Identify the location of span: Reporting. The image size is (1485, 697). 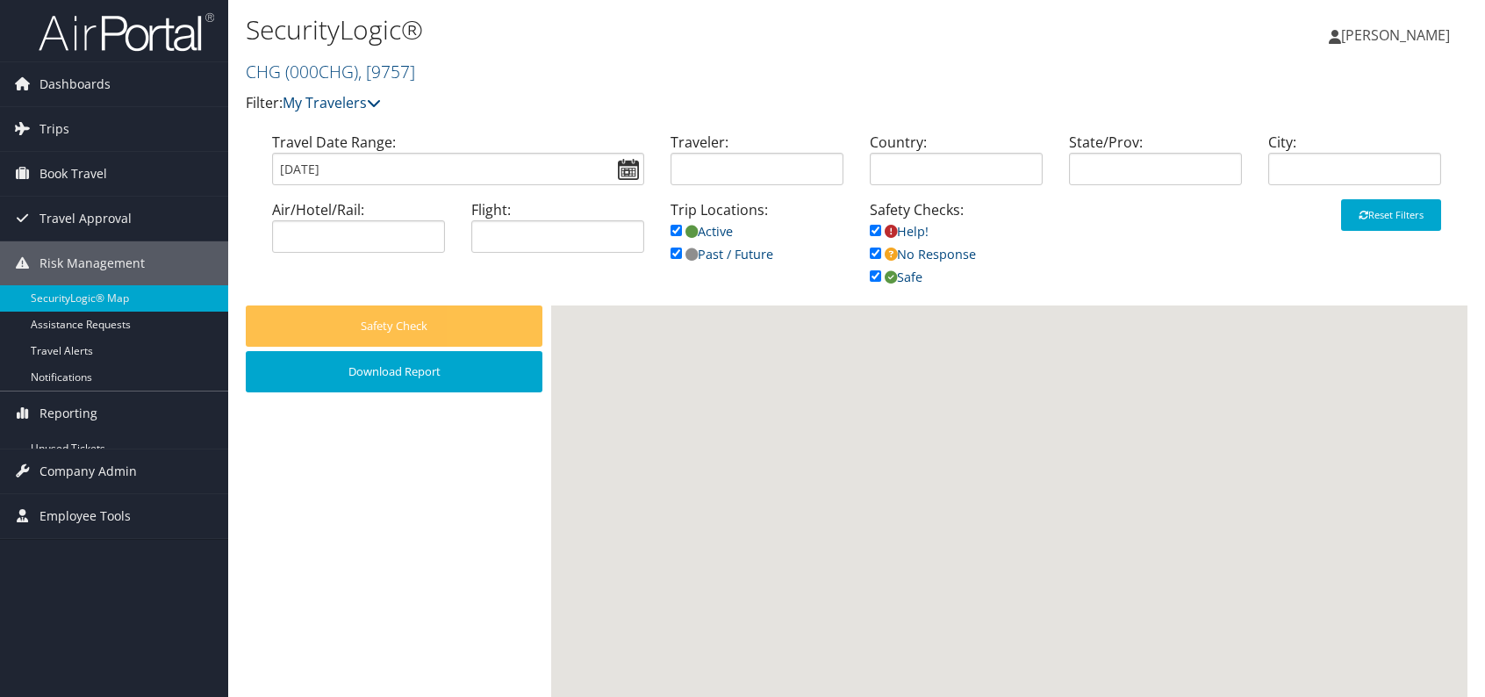
(68, 413).